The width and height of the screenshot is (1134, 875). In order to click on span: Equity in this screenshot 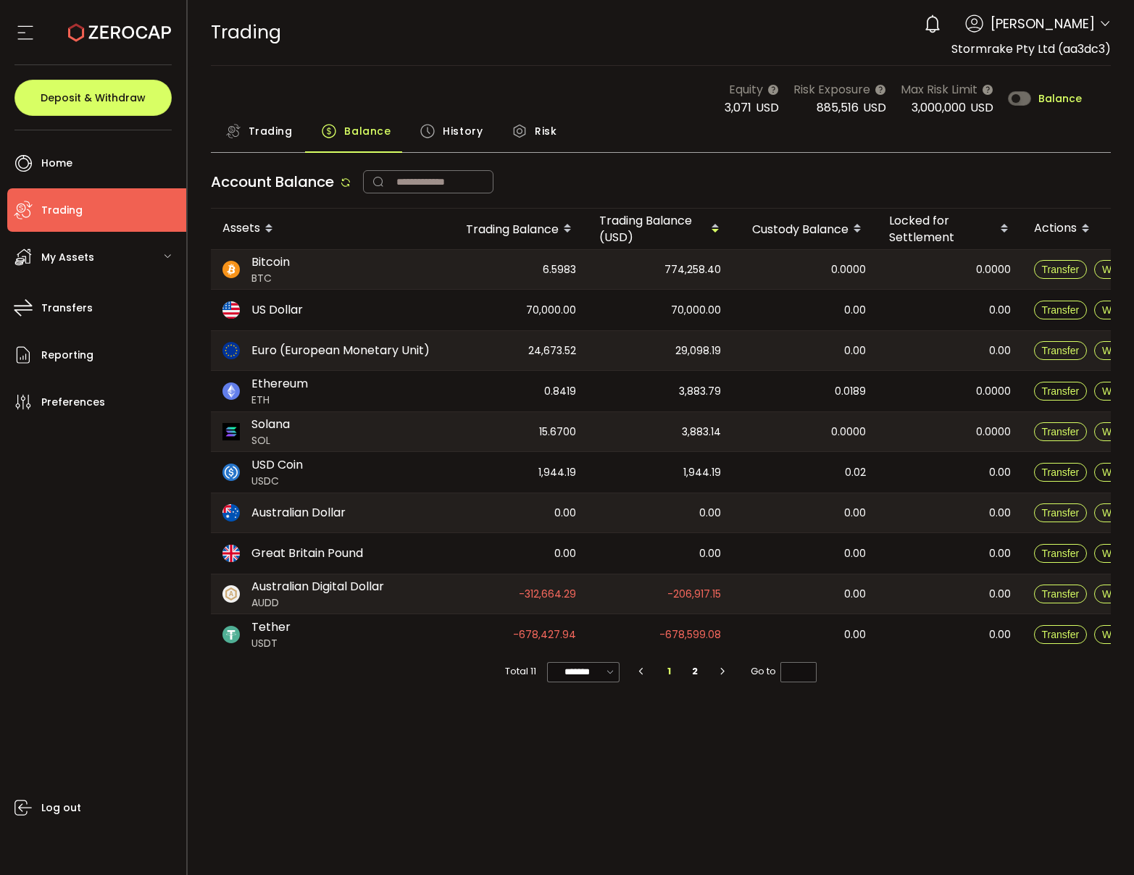, I will do `click(745, 89)`.